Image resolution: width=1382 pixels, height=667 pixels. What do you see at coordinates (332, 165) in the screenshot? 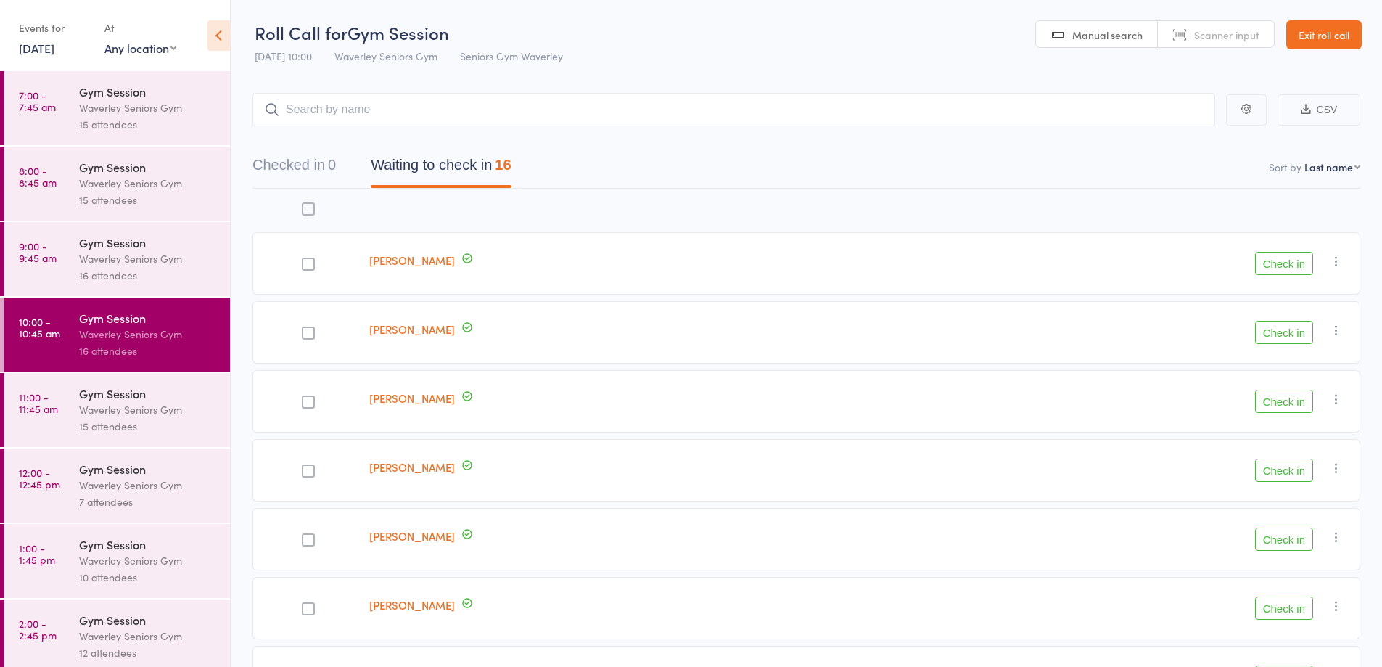
I see `div: 0` at bounding box center [332, 165].